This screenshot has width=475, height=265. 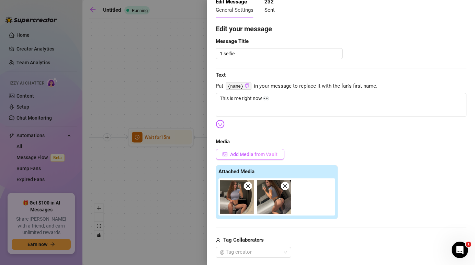 I want to click on textarea: This is me right now 👀, so click(x=341, y=105).